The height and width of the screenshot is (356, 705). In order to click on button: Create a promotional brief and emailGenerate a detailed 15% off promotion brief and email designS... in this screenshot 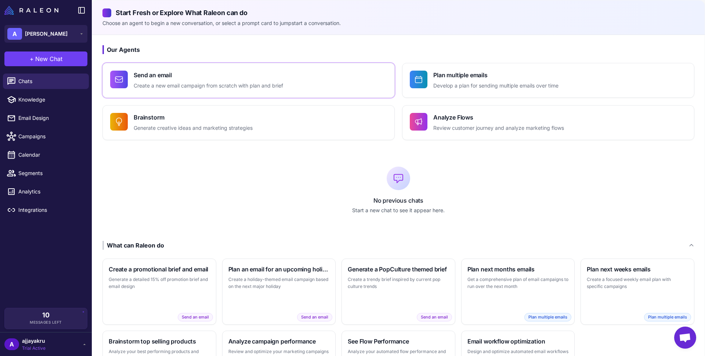, I will do `click(159, 291)`.